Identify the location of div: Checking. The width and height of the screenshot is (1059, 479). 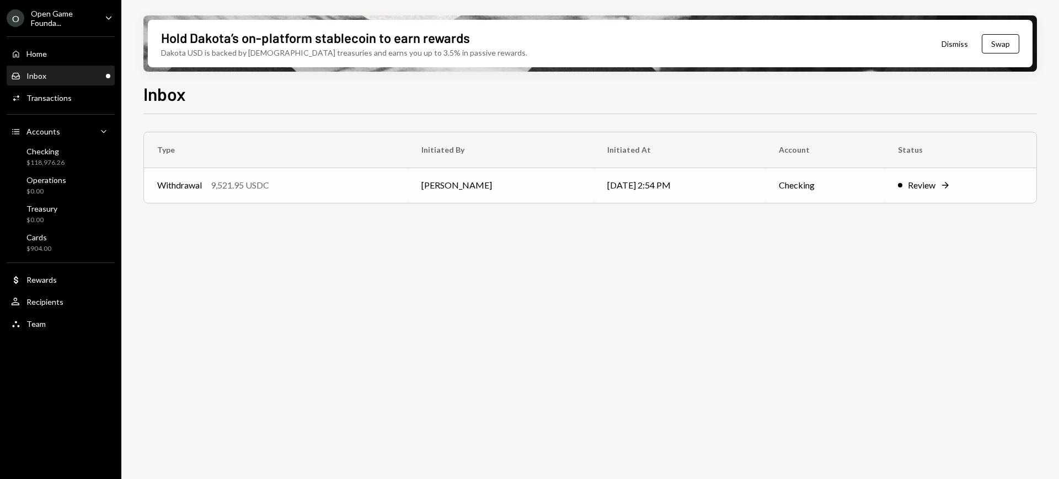
(45, 151).